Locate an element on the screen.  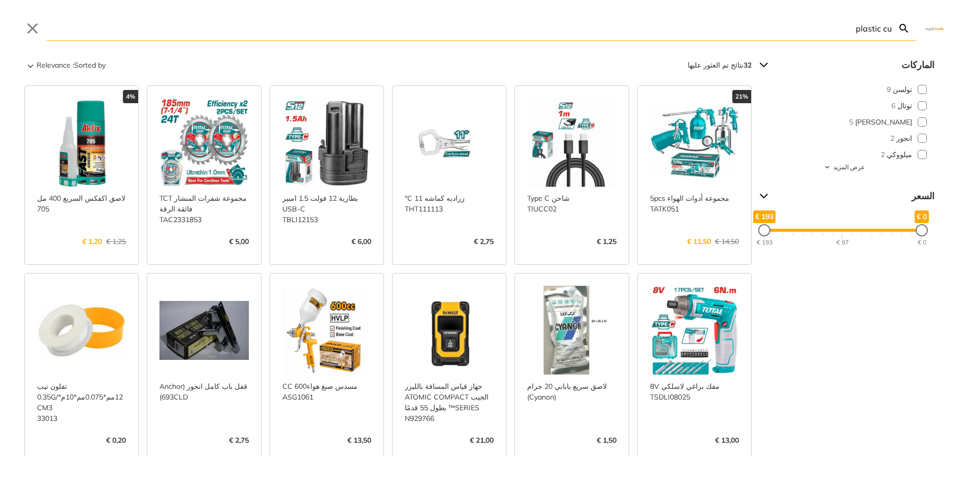
div: 97 € is located at coordinates (843, 242).